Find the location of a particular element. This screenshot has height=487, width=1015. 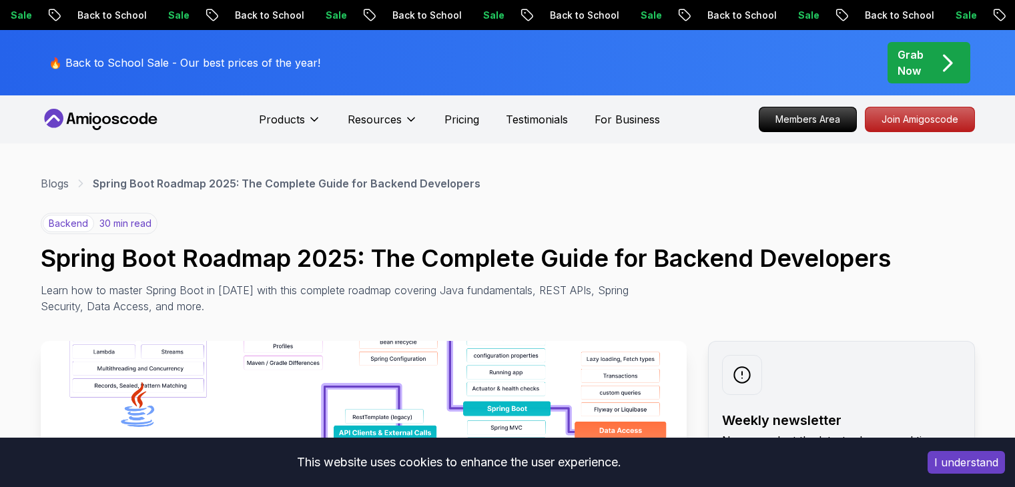

p: For Business is located at coordinates (627, 119).